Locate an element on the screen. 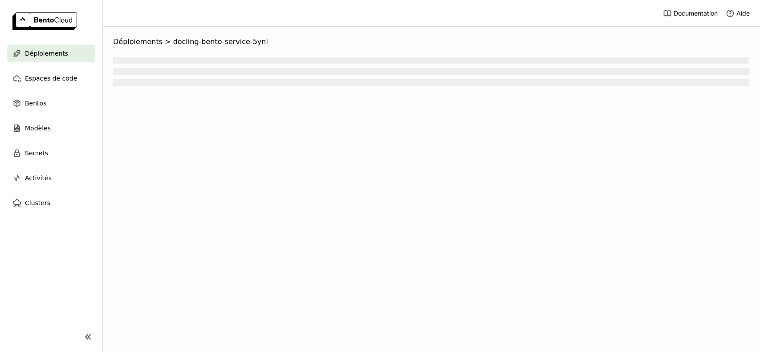  span: Activités is located at coordinates (38, 178).